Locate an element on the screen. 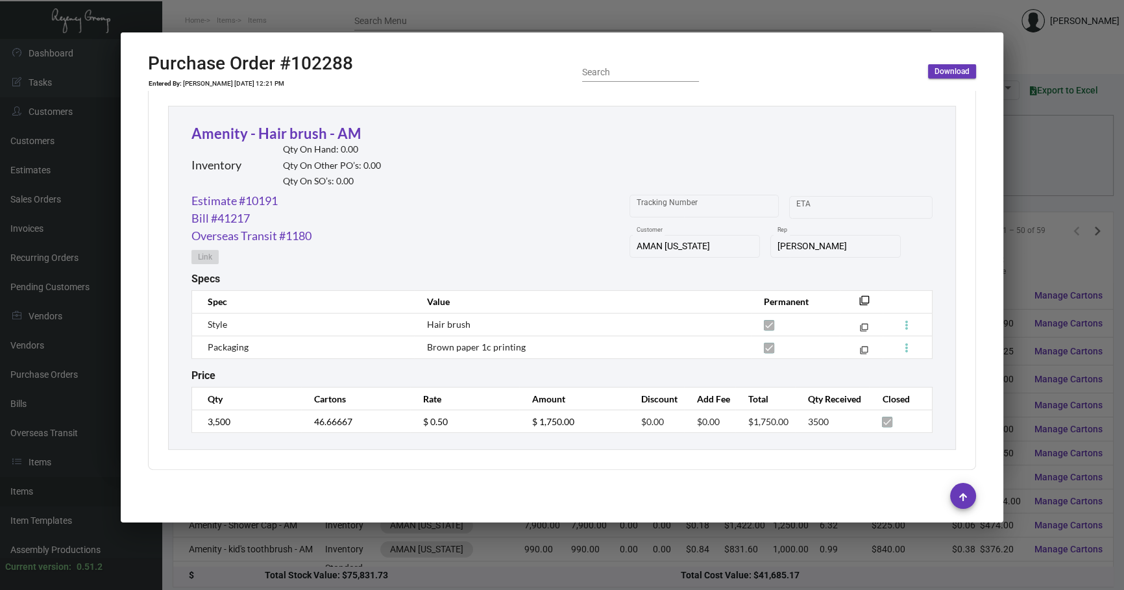 Image resolution: width=1124 pixels, height=590 pixels. span: Link is located at coordinates (205, 257).